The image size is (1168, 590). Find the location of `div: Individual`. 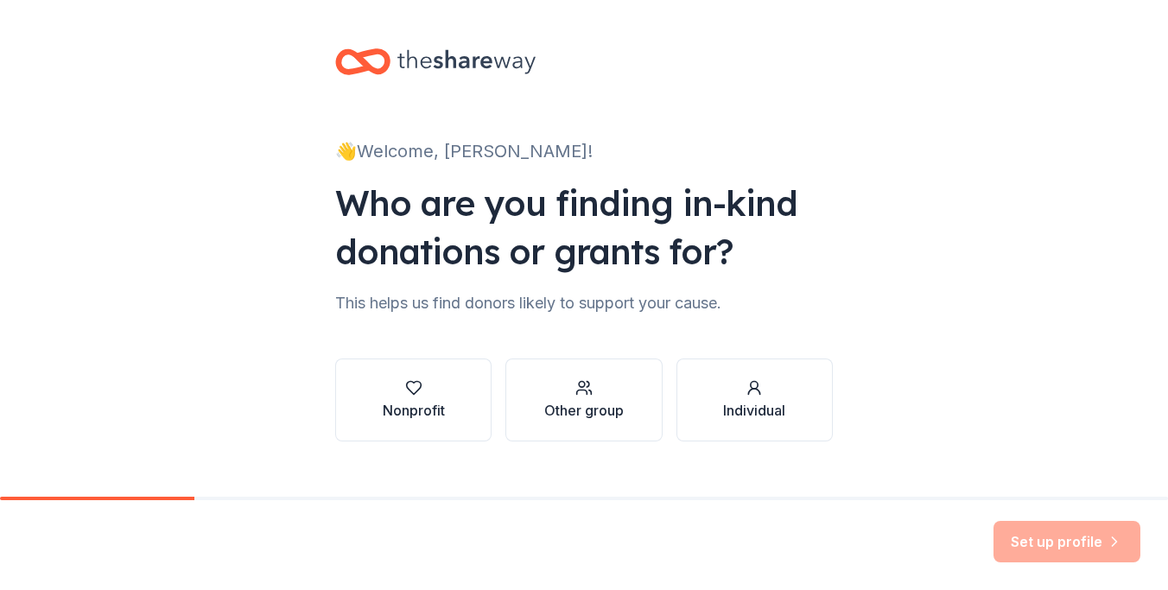

div: Individual is located at coordinates (754, 410).